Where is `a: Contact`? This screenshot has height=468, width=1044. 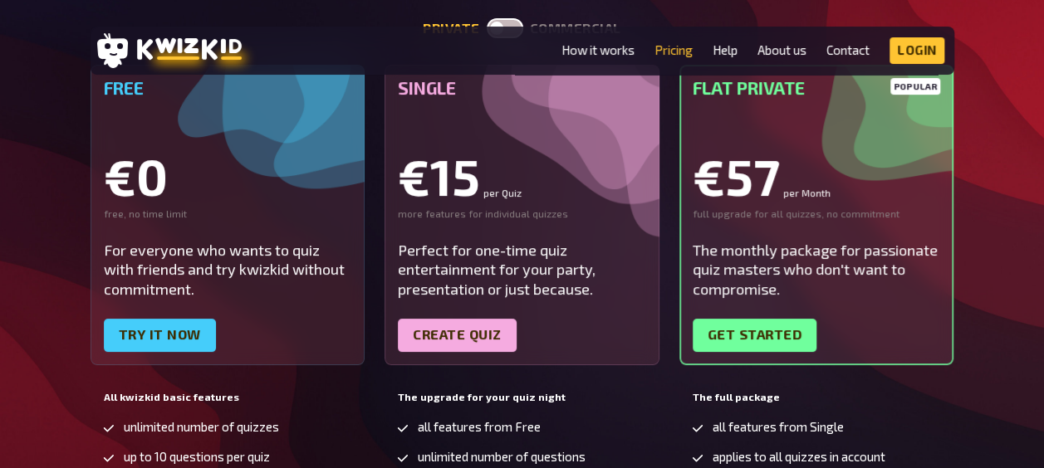
a: Contact is located at coordinates (848, 50).